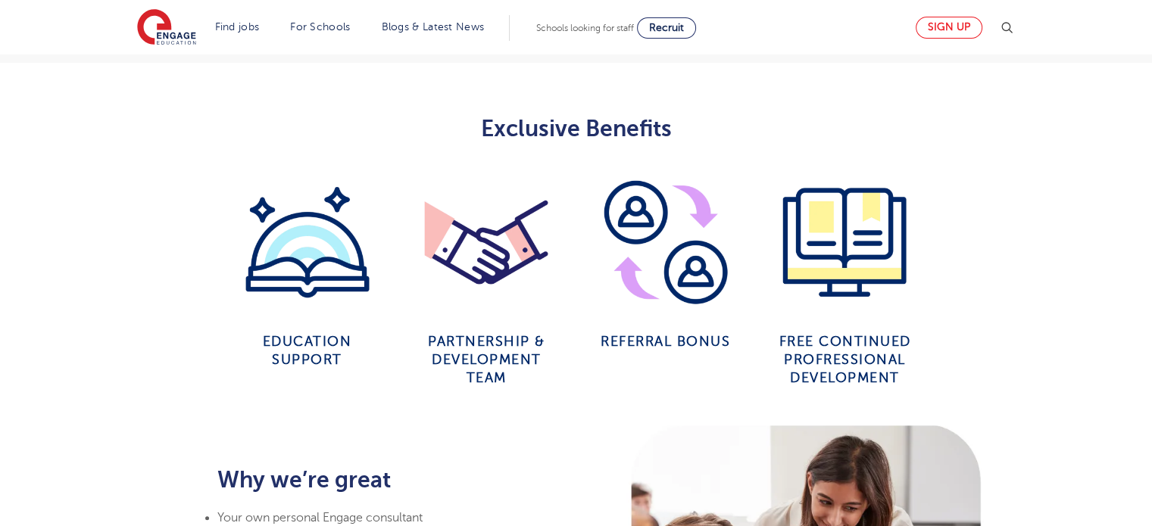 Image resolution: width=1152 pixels, height=526 pixels. Describe the element at coordinates (167, 28) in the screenshot. I see `img: Engage Education` at that location.